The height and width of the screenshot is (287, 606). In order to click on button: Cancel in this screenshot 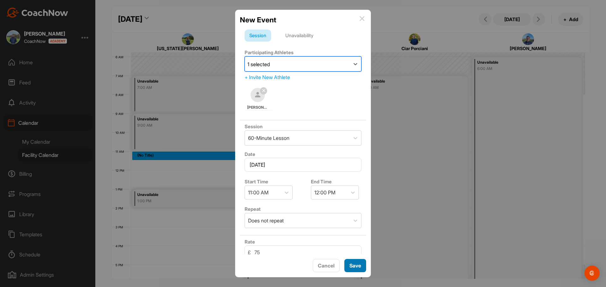, I will do `click(326, 266)`.